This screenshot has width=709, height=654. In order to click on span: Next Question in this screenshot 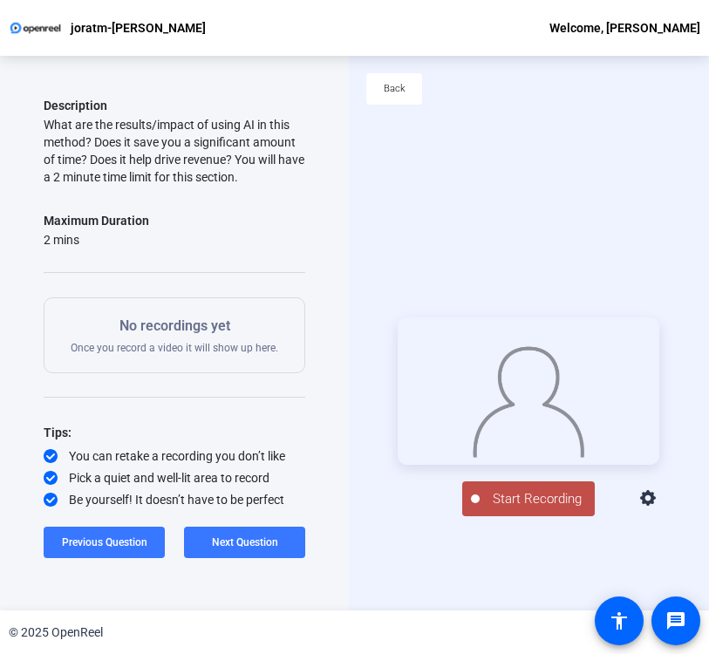, I will do `click(245, 543)`.